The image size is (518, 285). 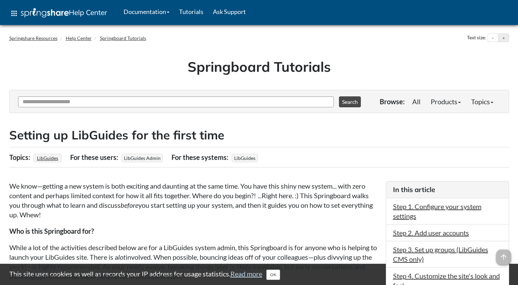 What do you see at coordinates (95, 157) in the screenshot?
I see `div: For these users:` at bounding box center [95, 157].